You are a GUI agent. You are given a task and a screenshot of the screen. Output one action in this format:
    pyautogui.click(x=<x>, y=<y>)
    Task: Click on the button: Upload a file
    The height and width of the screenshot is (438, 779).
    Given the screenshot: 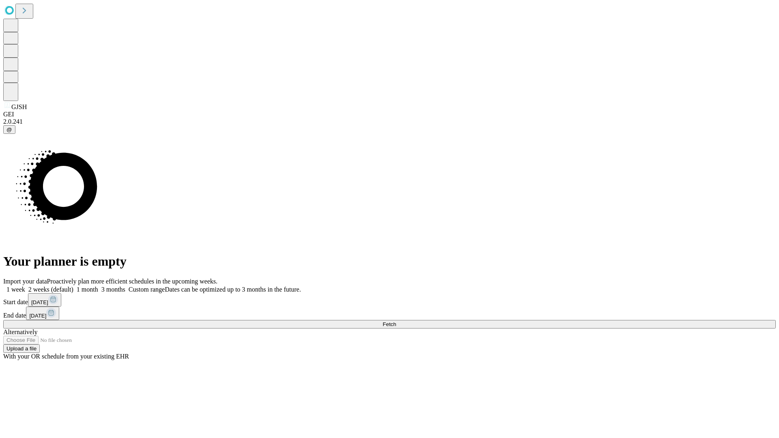 What is the action you would take?
    pyautogui.click(x=22, y=348)
    